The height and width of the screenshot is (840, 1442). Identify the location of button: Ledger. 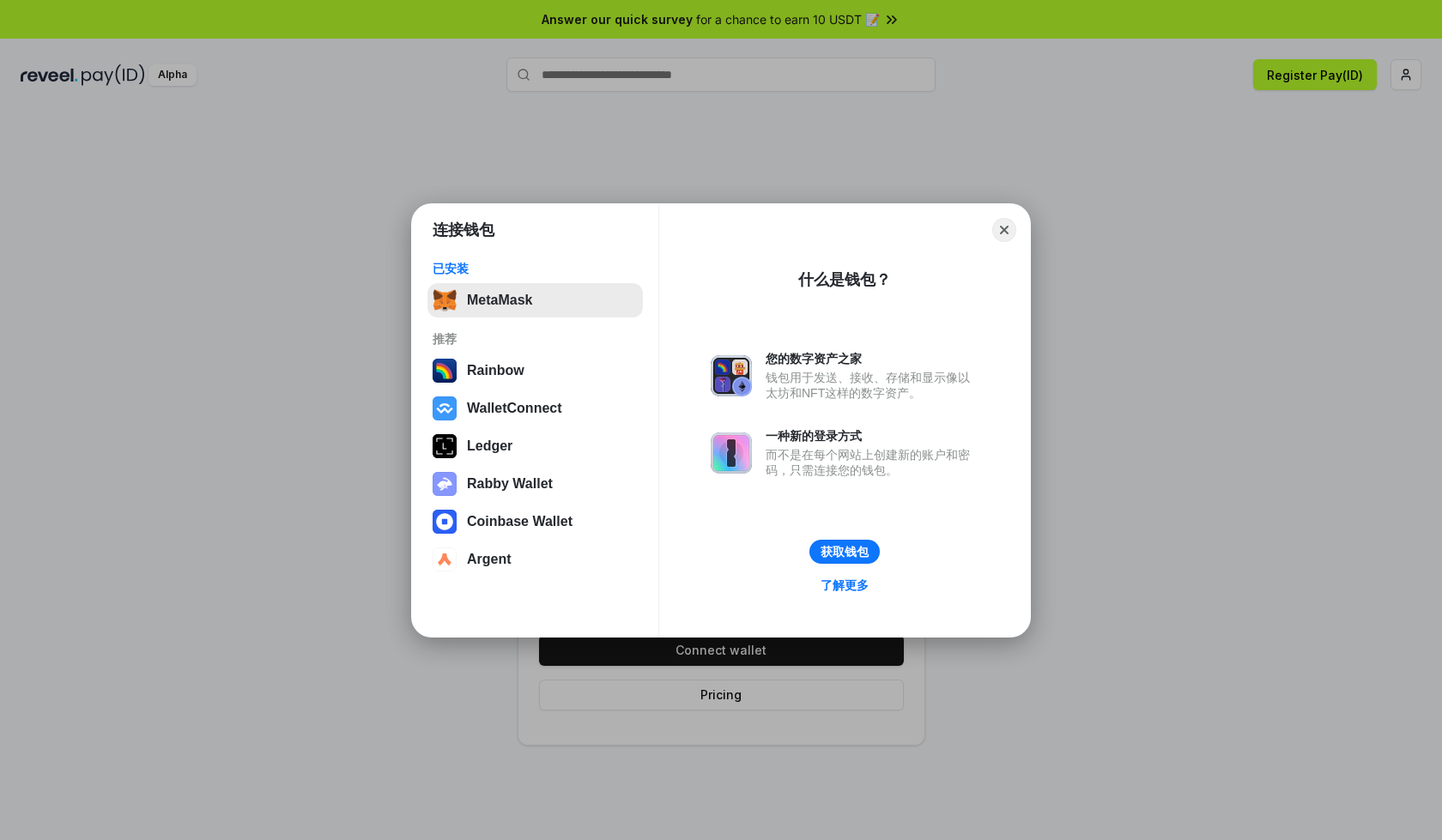
(534, 446).